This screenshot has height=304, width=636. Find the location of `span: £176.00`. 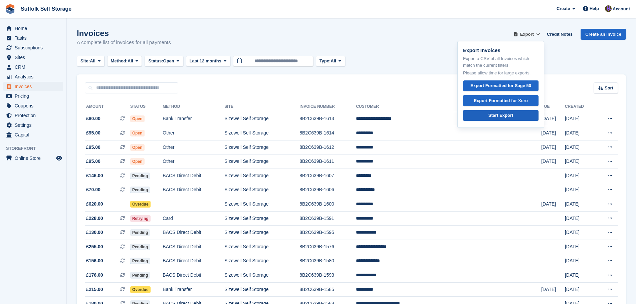

span: £176.00 is located at coordinates (94, 275).